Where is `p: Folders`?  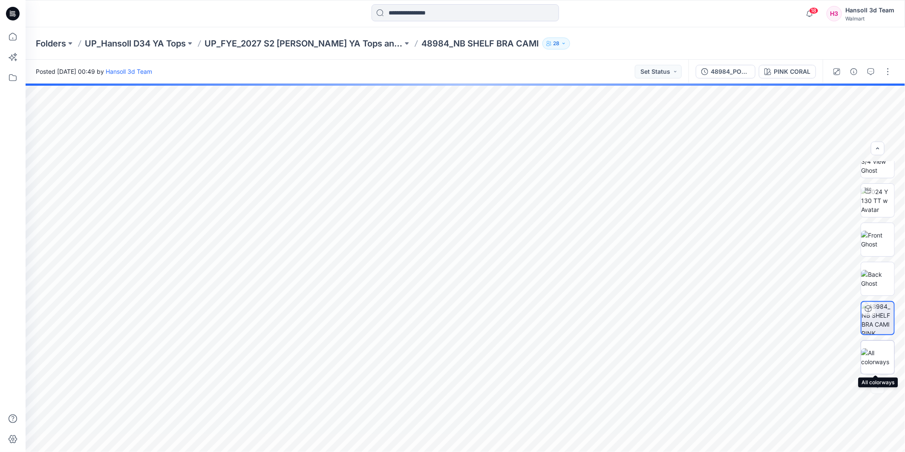 p: Folders is located at coordinates (51, 43).